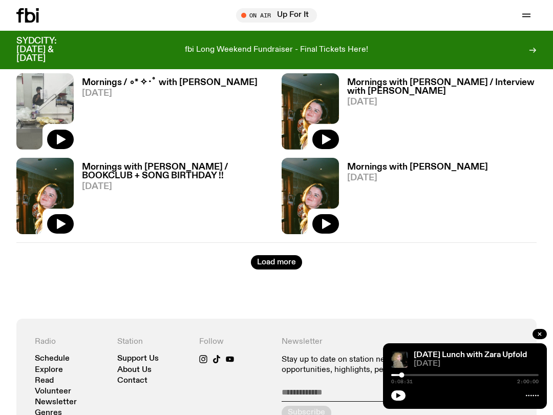 This screenshot has width=553, height=415. What do you see at coordinates (153, 341) in the screenshot?
I see `h4: Station` at bounding box center [153, 341].